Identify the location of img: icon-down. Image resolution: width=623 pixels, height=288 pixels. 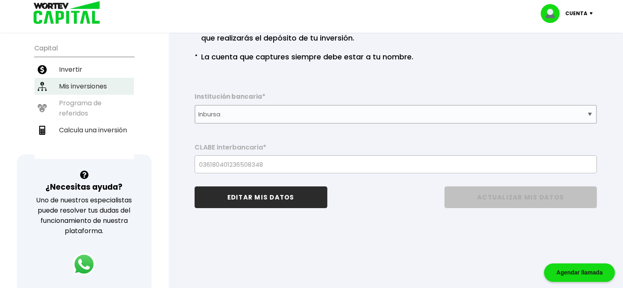
(592, 14).